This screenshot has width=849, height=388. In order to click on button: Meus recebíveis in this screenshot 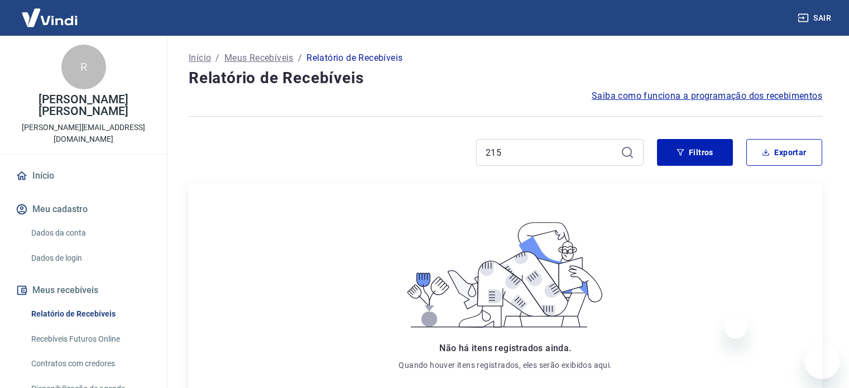, I will do `click(83, 290)`.